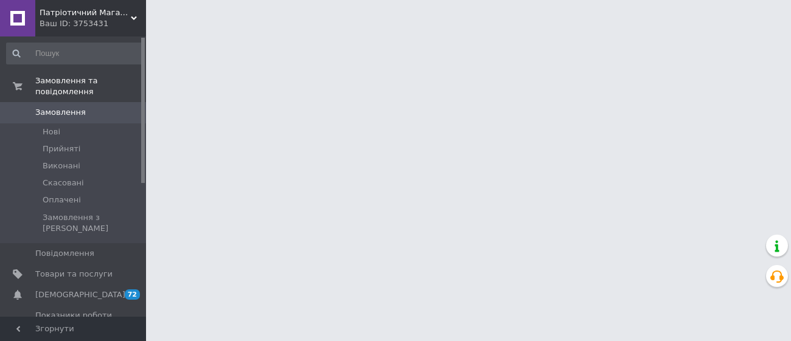 This screenshot has height=341, width=791. Describe the element at coordinates (61, 166) in the screenshot. I see `span: Виконані` at that location.